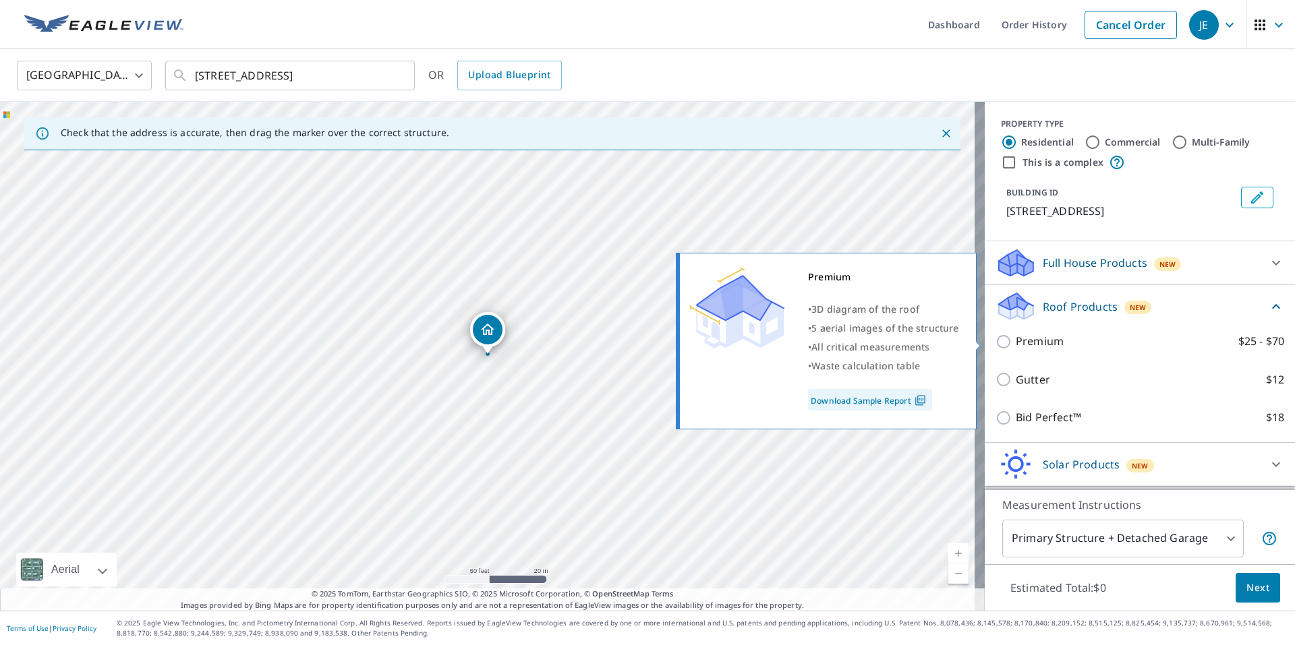  What do you see at coordinates (1032, 380) in the screenshot?
I see `p: Gutter` at bounding box center [1032, 380].